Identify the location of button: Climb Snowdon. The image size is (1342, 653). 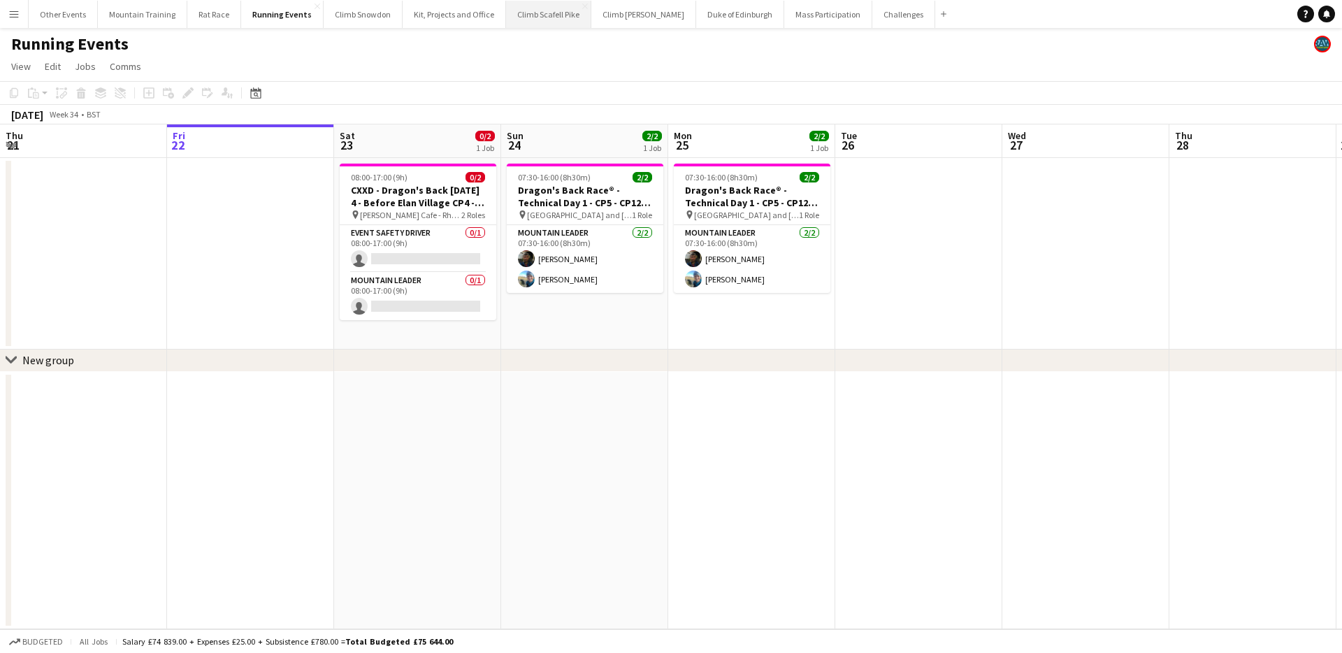
(363, 14).